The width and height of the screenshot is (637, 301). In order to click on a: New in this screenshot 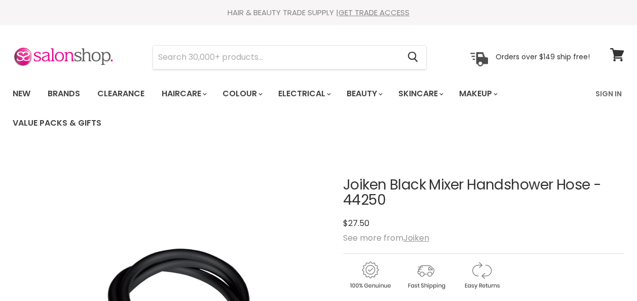, I will do `click(21, 94)`.